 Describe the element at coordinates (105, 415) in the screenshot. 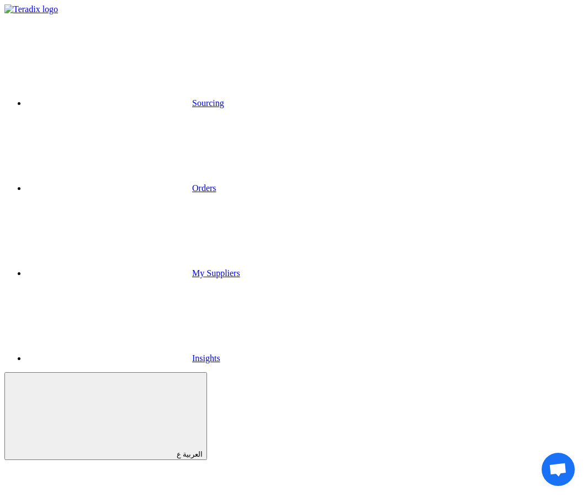

I see `button: العربية ع` at that location.